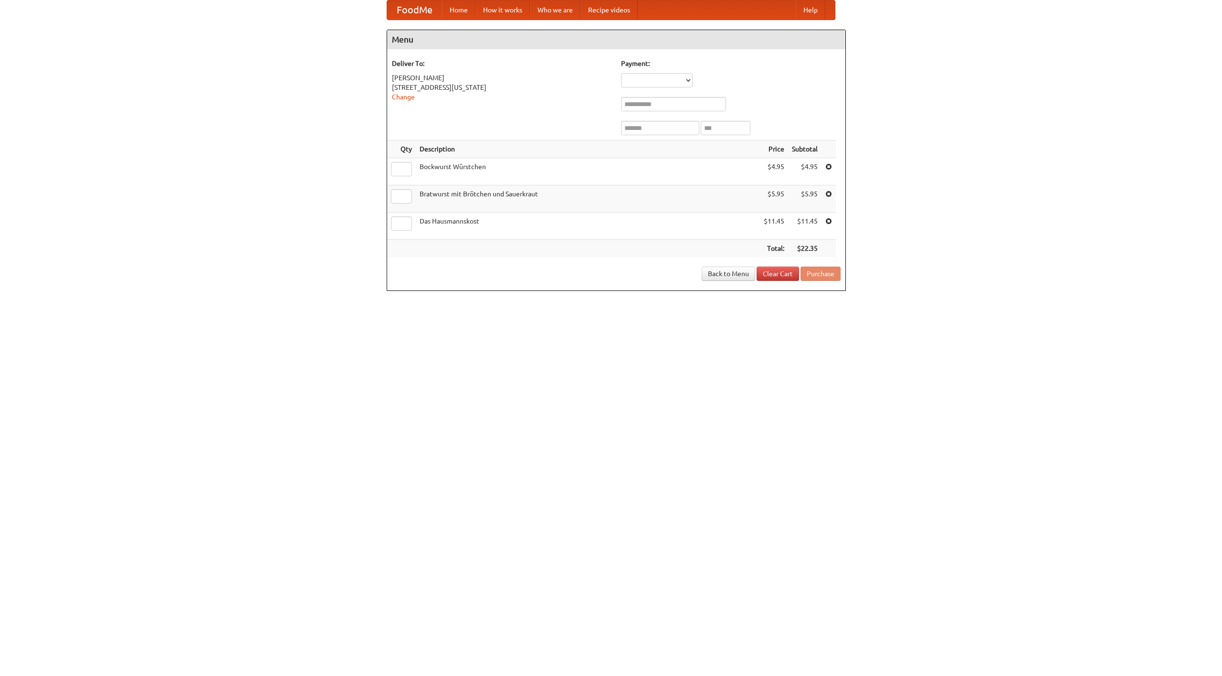 The image size is (1222, 676). What do you see at coordinates (774, 149) in the screenshot?
I see `th: Price` at bounding box center [774, 149].